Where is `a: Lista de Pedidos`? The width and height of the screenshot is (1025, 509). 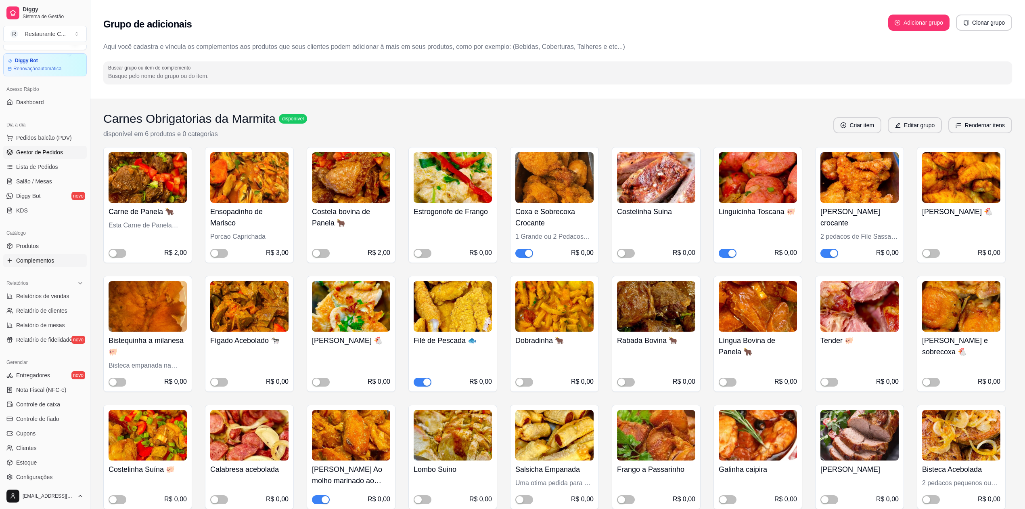 a: Lista de Pedidos is located at coordinates (45, 167).